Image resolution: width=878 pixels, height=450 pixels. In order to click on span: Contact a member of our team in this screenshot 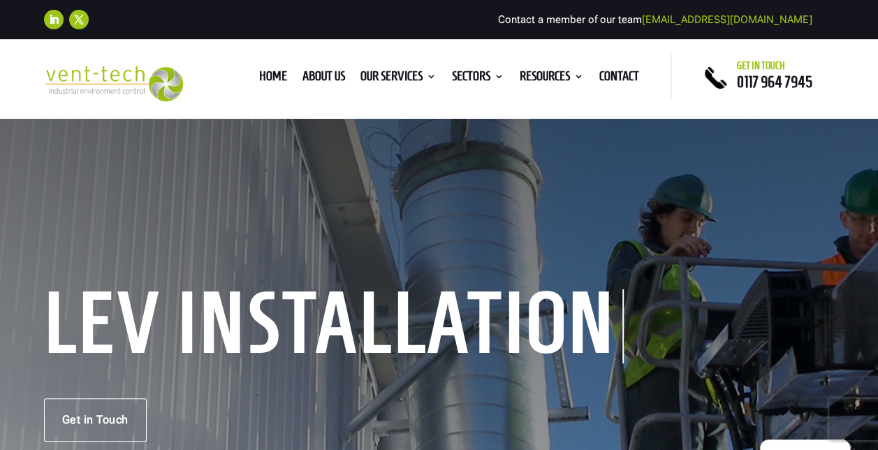, I will do `click(655, 20)`.